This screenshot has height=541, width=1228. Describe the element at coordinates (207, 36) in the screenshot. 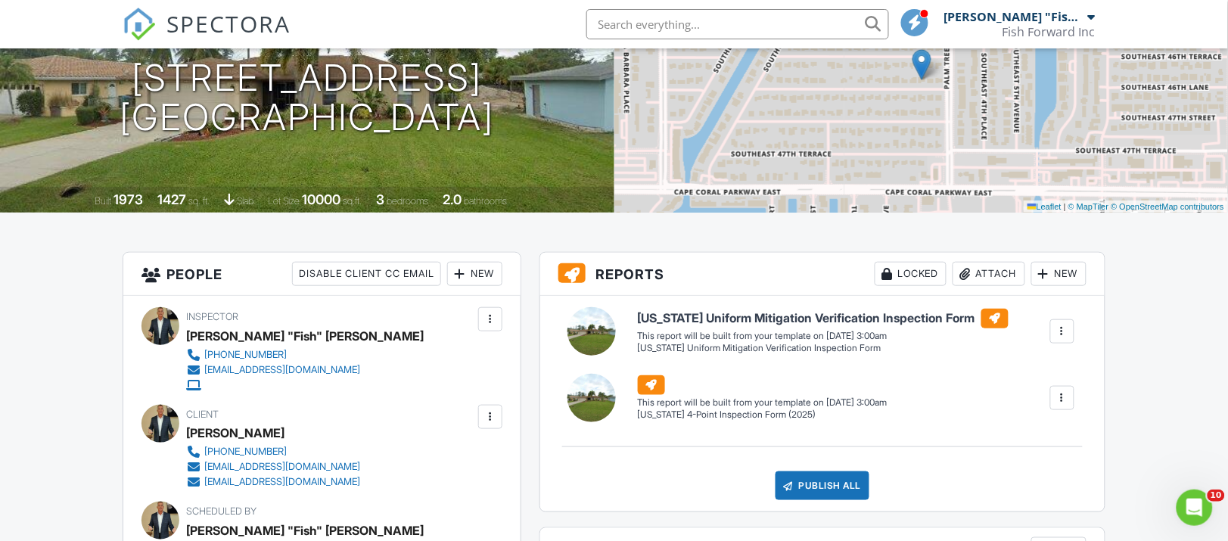

I see `a: SPECTORA` at that location.